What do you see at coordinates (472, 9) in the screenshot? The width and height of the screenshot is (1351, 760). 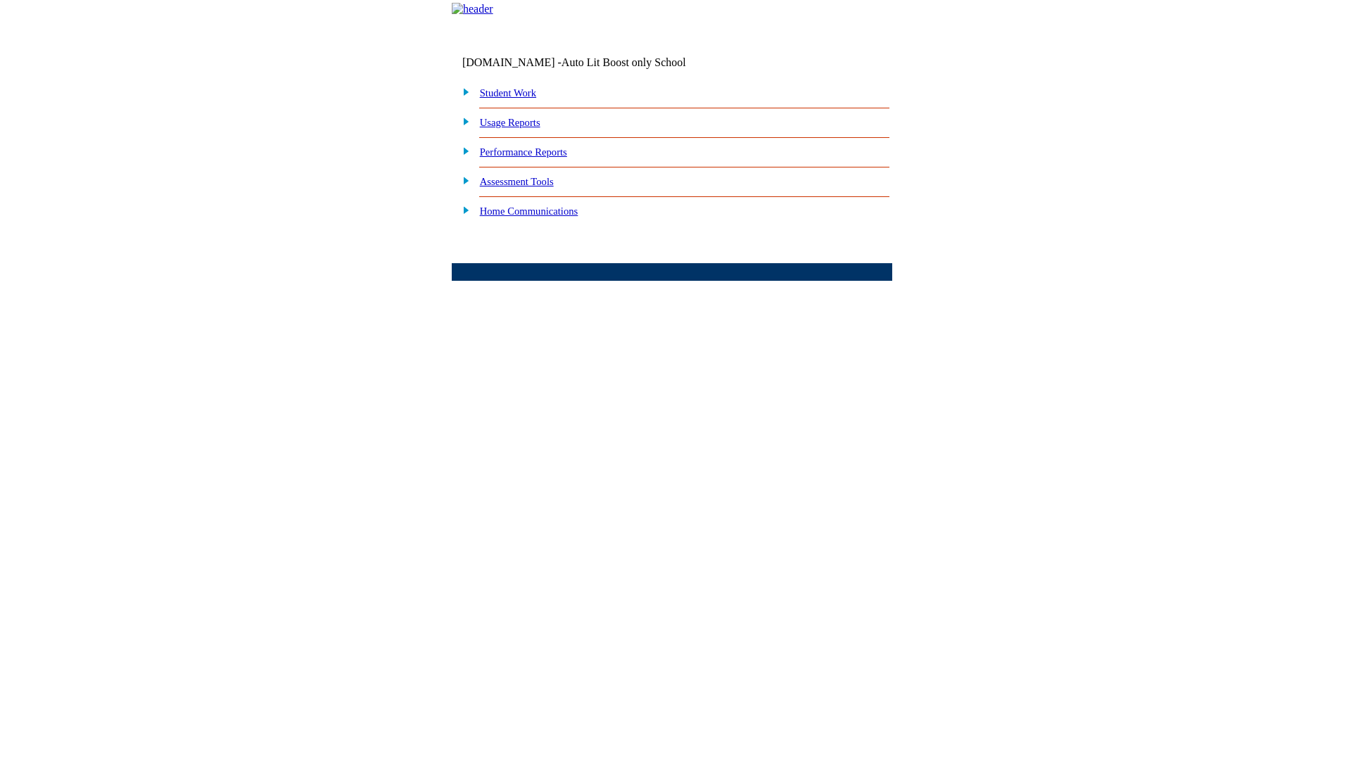 I see `img: header` at bounding box center [472, 9].